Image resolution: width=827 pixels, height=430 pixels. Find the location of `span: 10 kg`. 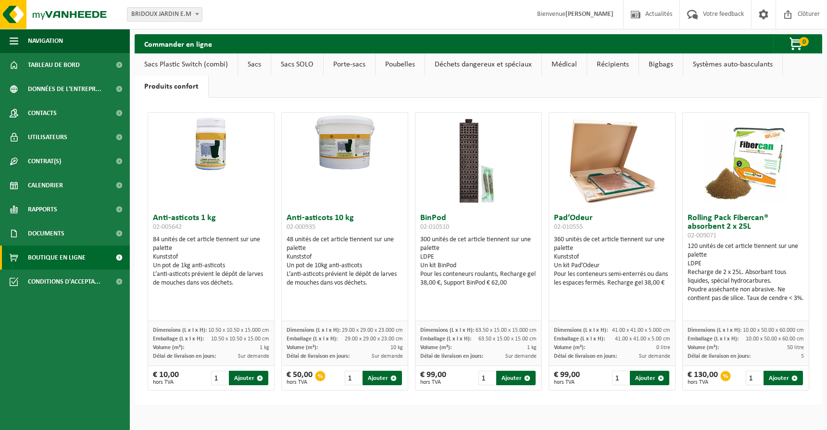

span: 10 kg is located at coordinates (397, 347).